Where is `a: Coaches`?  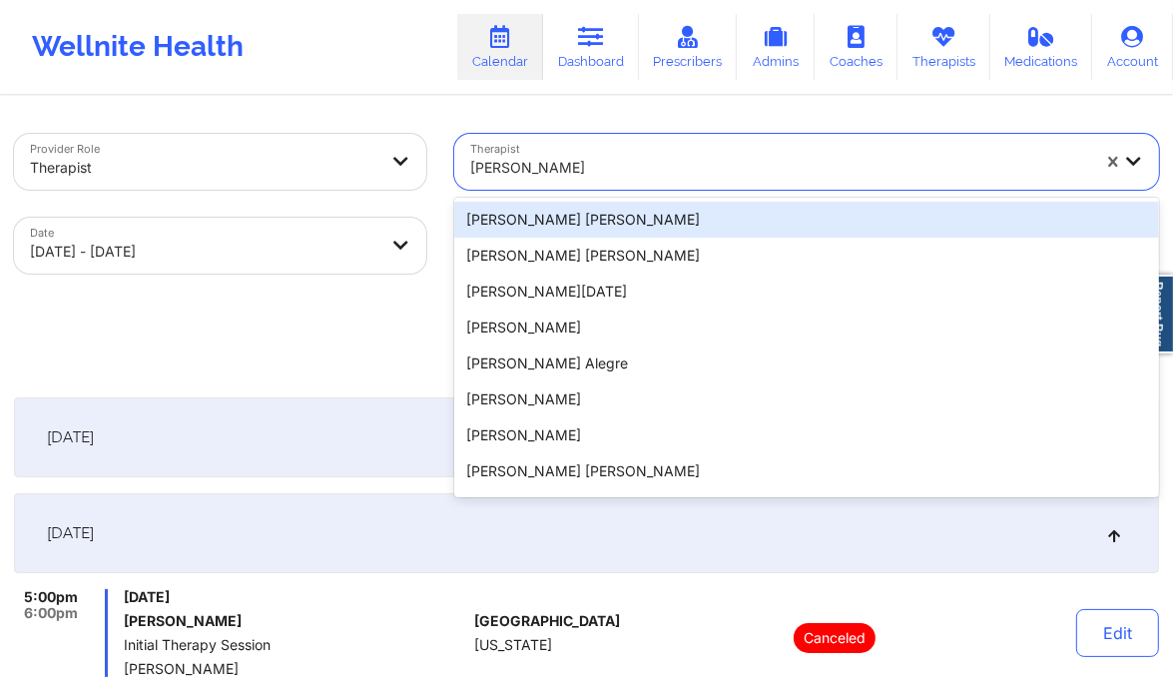 a: Coaches is located at coordinates (856, 47).